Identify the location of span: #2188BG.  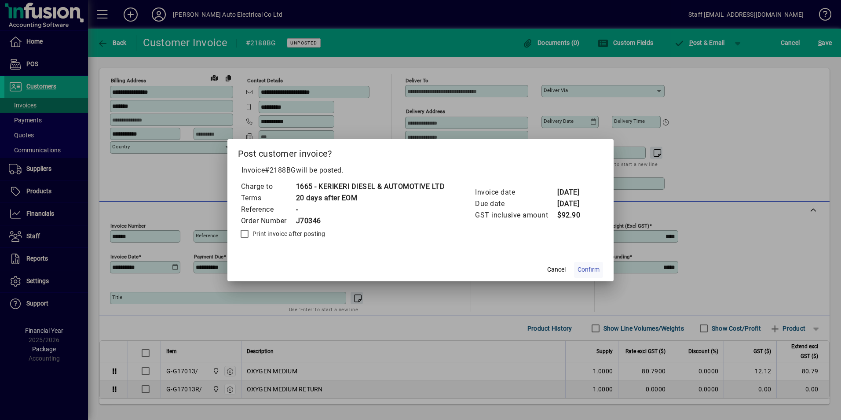
(280, 170).